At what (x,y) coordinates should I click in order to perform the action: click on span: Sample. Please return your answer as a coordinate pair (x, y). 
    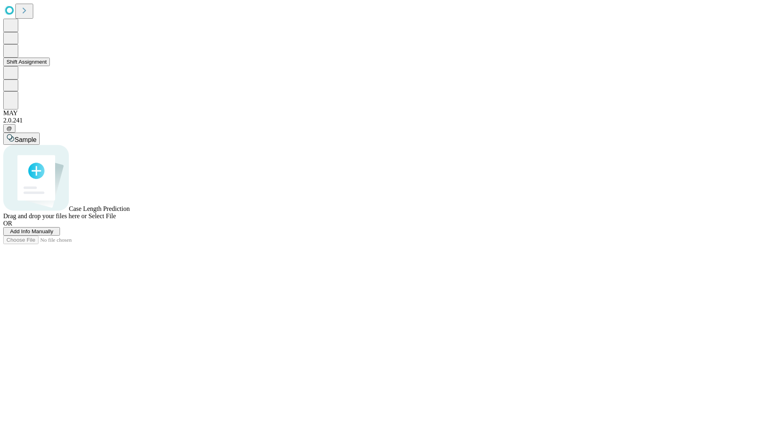
    Looking at the image, I should click on (26, 139).